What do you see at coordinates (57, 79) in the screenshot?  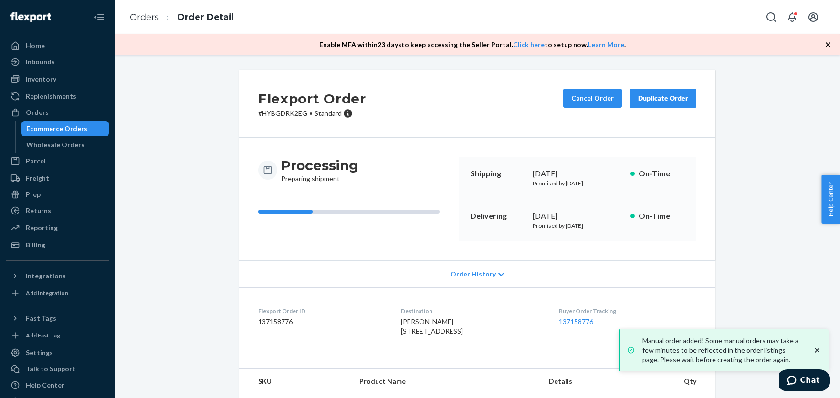 I see `a: Inventory` at bounding box center [57, 79].